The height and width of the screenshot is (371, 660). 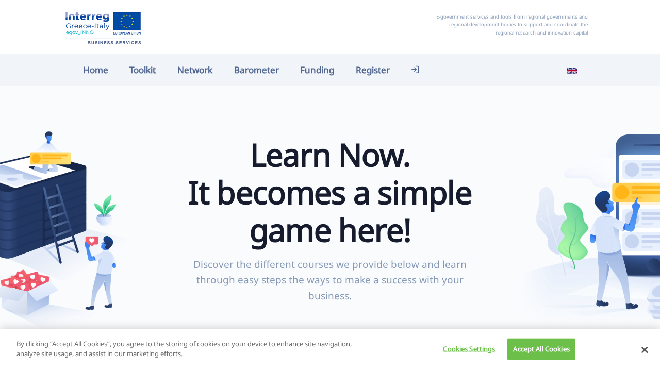 I want to click on button: Cookies Settings, so click(x=466, y=349).